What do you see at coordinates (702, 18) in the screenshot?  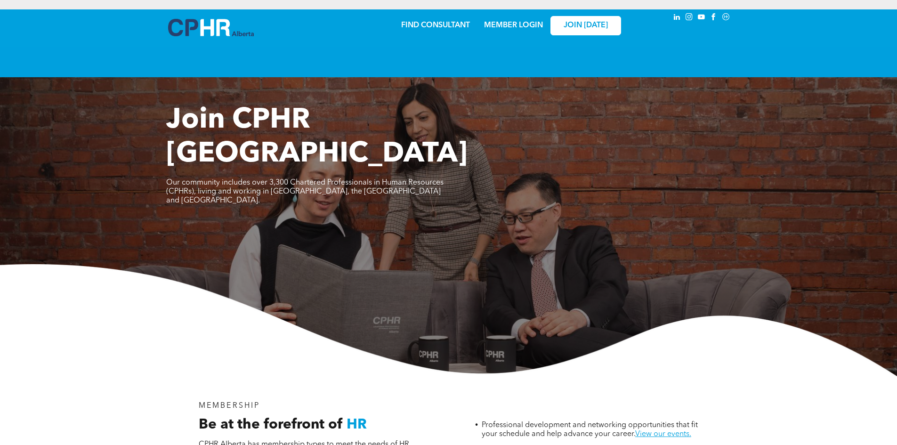 I see `a: youtube` at bounding box center [702, 18].